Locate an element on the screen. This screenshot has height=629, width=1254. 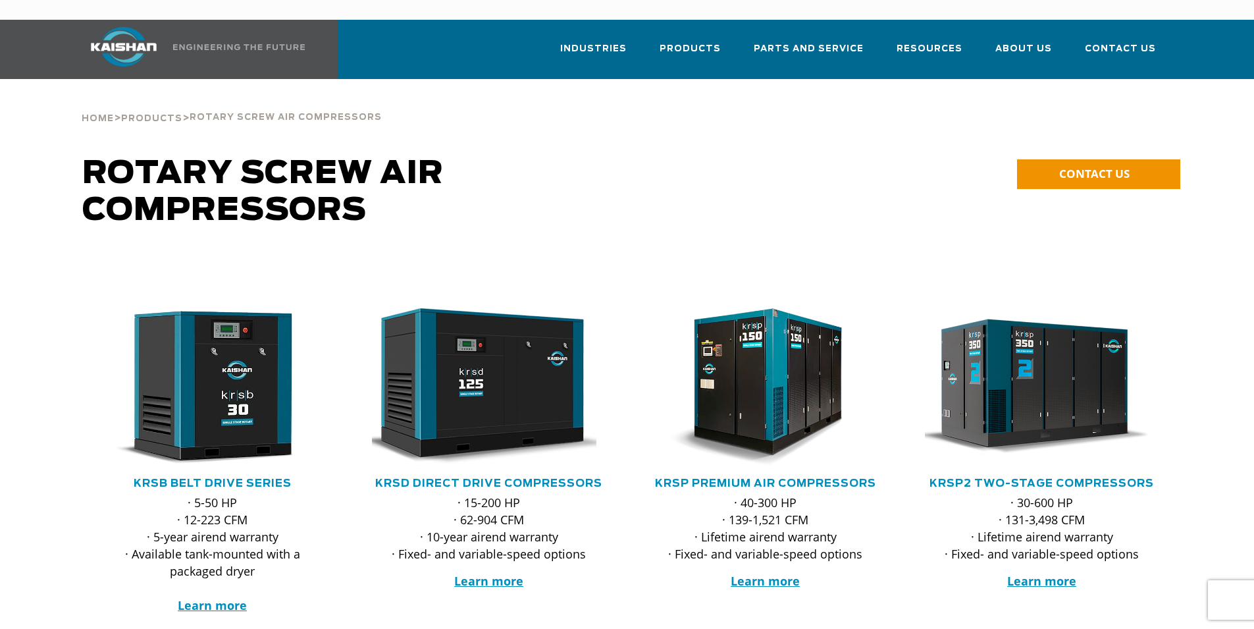
a: Contact Us is located at coordinates (1120, 54).